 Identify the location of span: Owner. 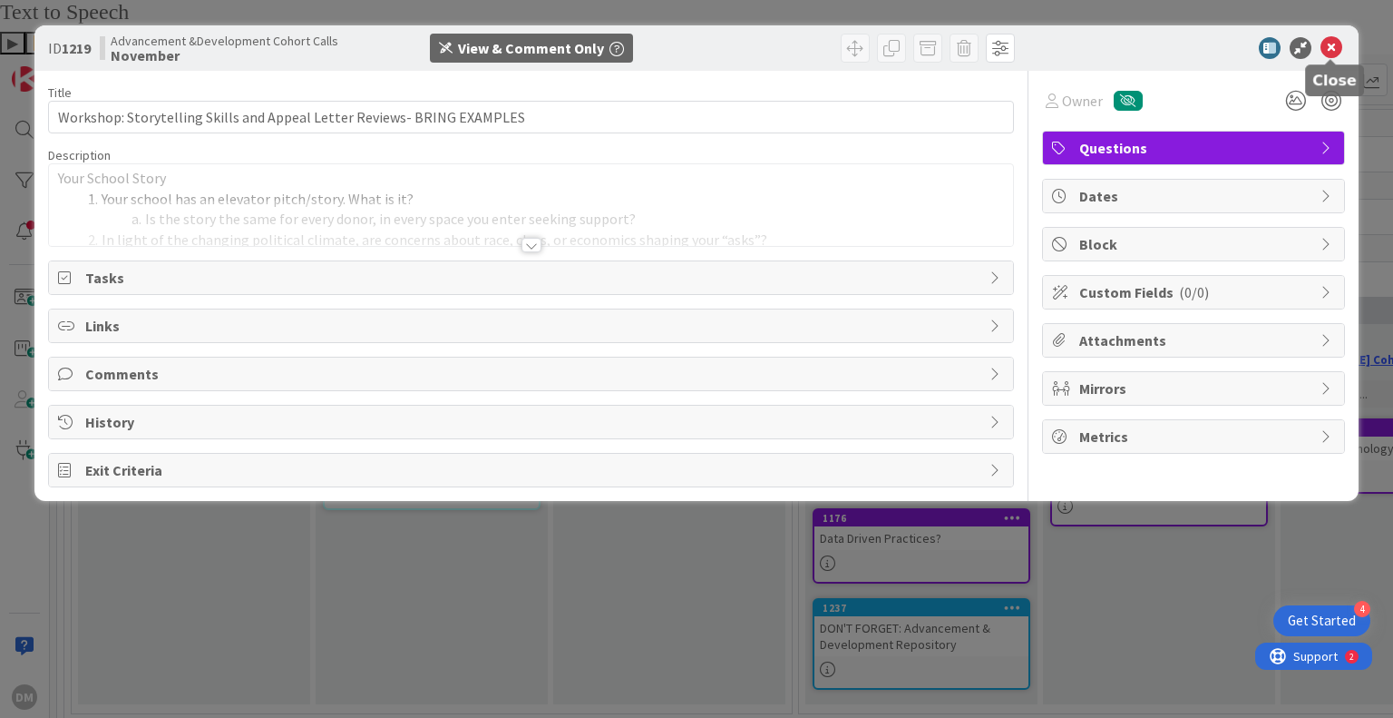
(1082, 101).